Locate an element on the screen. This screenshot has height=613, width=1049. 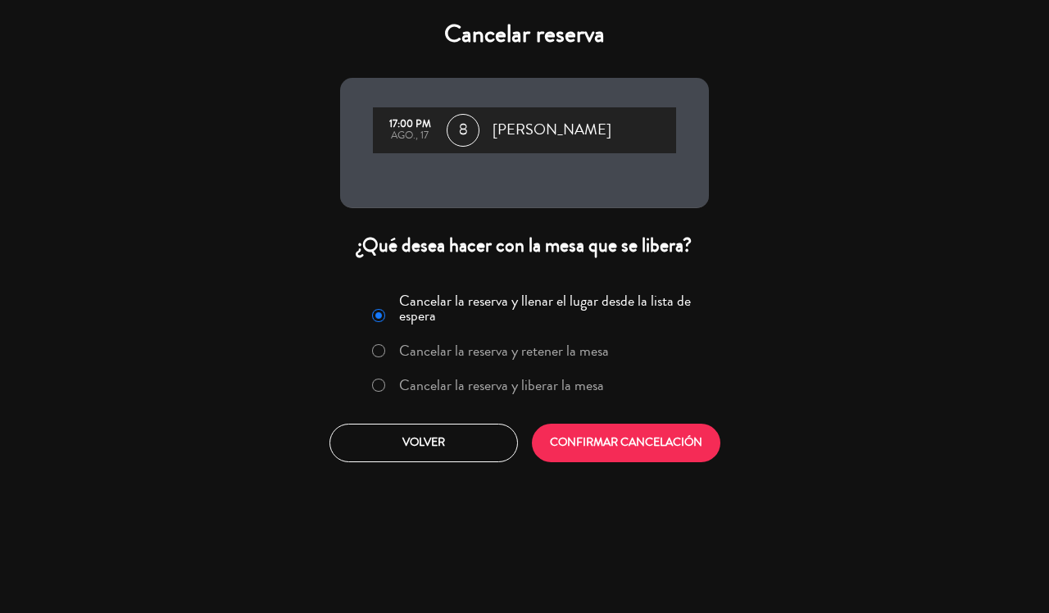
div: ago., 17 is located at coordinates (410, 136).